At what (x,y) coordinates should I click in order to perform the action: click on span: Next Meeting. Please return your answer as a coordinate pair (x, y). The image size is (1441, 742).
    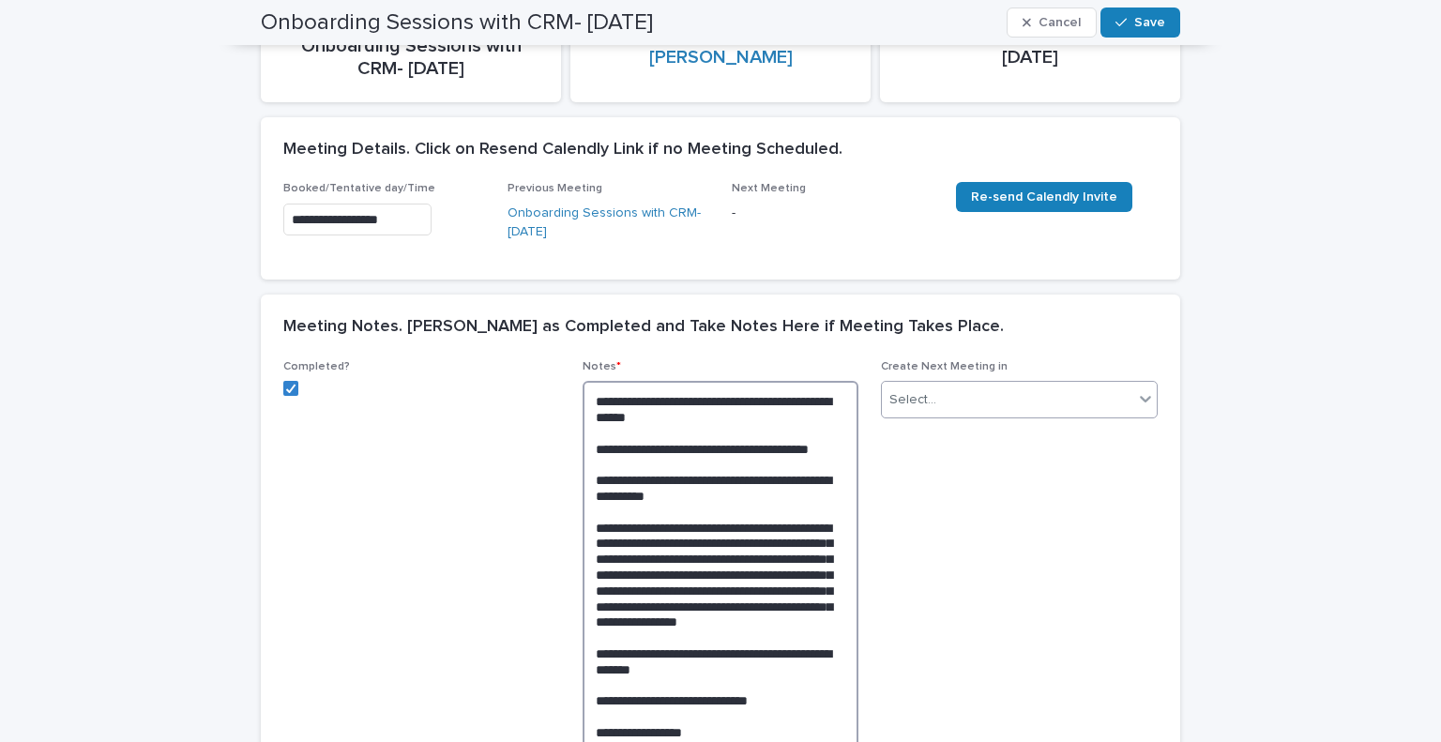
    Looking at the image, I should click on (768, 189).